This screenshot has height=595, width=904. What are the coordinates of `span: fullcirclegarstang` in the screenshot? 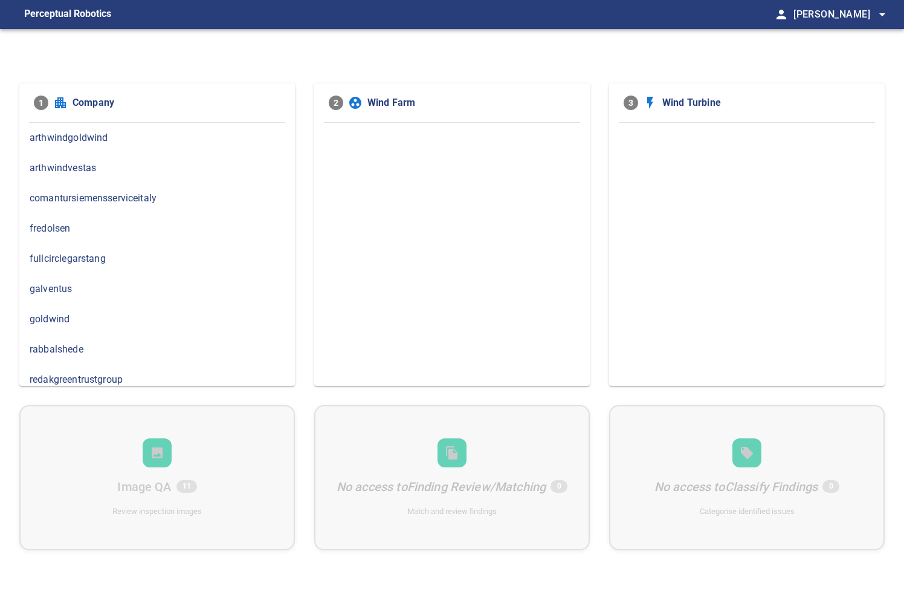 It's located at (157, 259).